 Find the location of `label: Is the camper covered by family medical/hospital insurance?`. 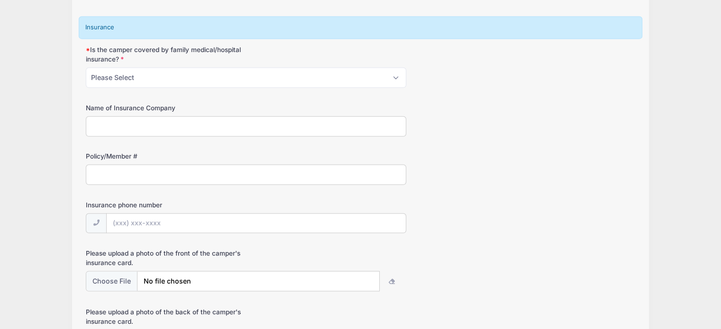

label: Is the camper covered by family medical/hospital insurance? is located at coordinates (177, 55).